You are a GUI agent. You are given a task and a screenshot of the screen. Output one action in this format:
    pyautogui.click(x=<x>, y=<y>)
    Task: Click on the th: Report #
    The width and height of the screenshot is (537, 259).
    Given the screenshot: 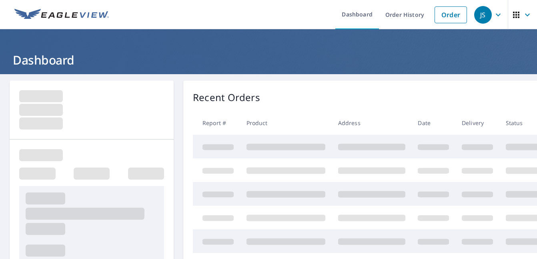 What is the action you would take?
    pyautogui.click(x=216, y=122)
    